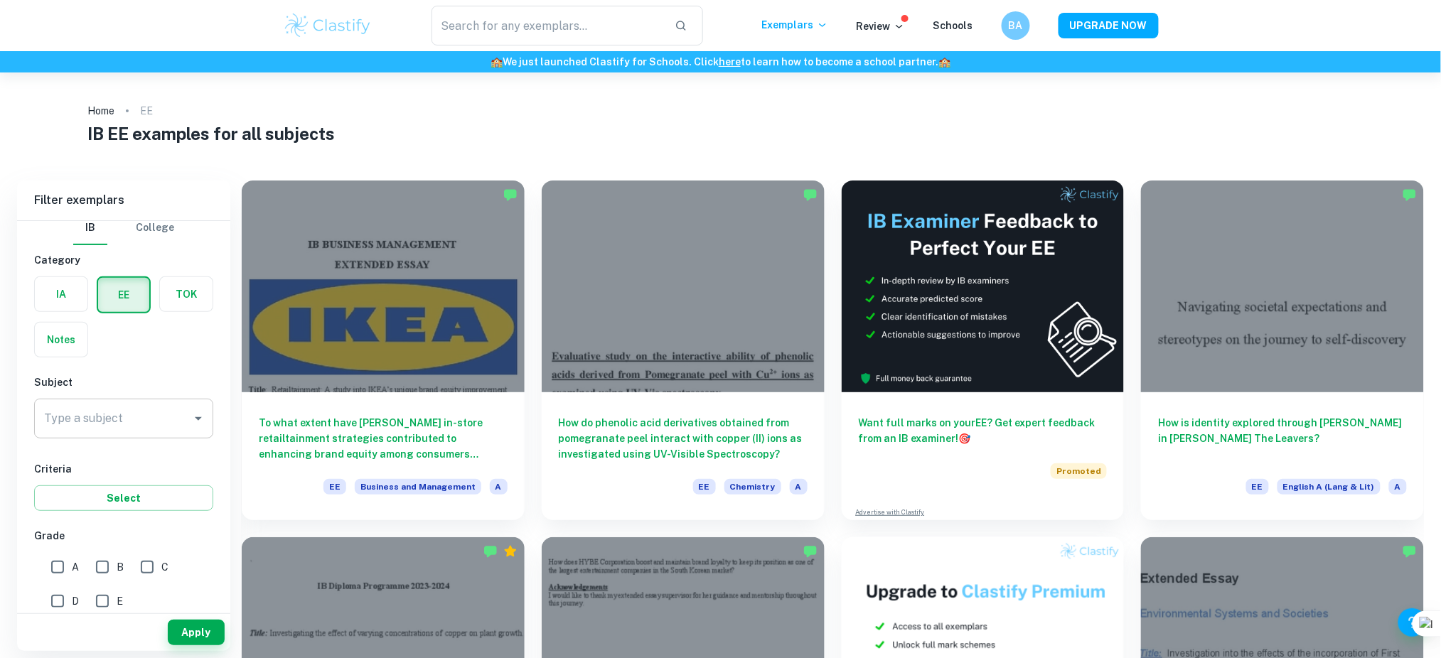  Describe the element at coordinates (328, 26) in the screenshot. I see `img: Clastify logo` at that location.